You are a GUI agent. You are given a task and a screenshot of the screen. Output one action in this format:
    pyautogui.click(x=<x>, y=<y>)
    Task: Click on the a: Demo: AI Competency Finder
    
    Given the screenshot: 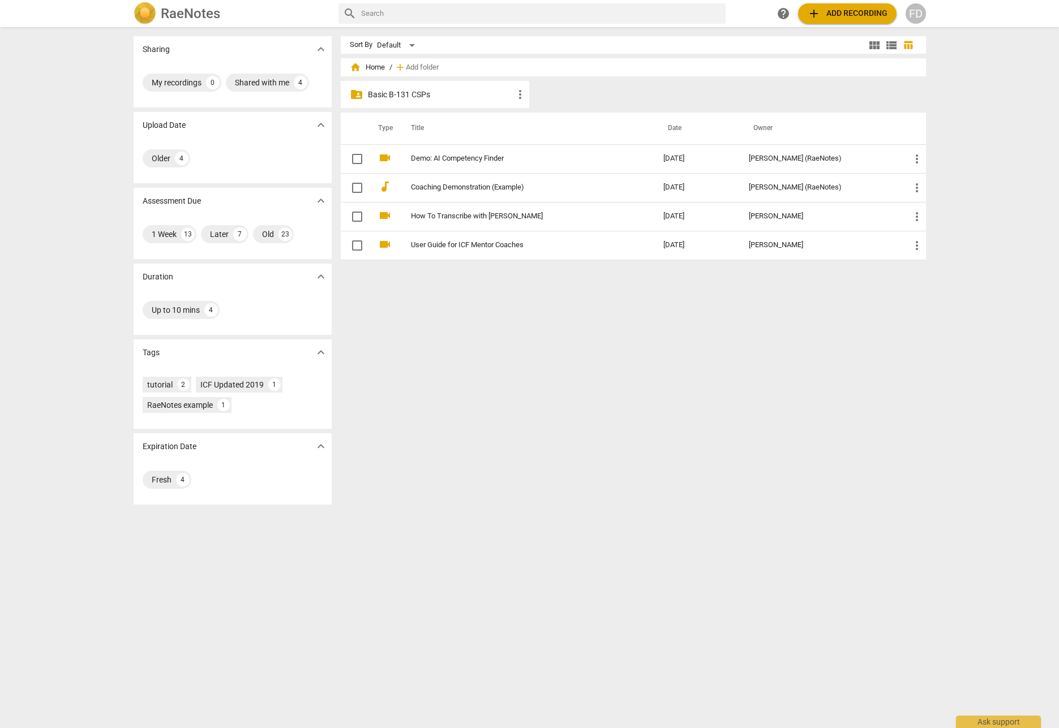 What is the action you would take?
    pyautogui.click(x=517, y=158)
    